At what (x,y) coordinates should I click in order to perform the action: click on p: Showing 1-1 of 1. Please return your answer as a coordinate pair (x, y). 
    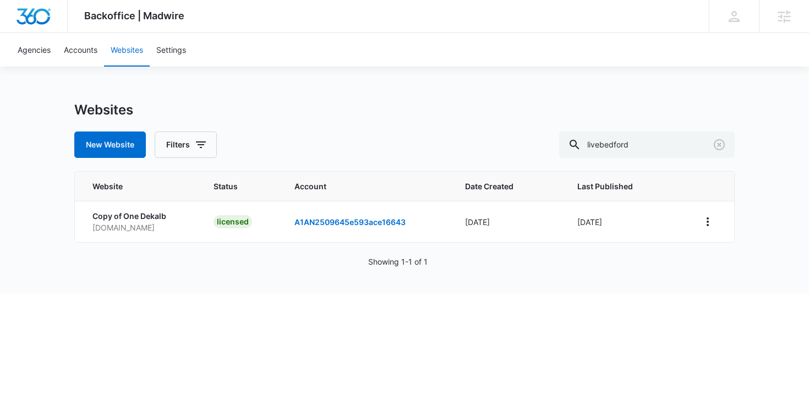
    Looking at the image, I should click on (398, 261).